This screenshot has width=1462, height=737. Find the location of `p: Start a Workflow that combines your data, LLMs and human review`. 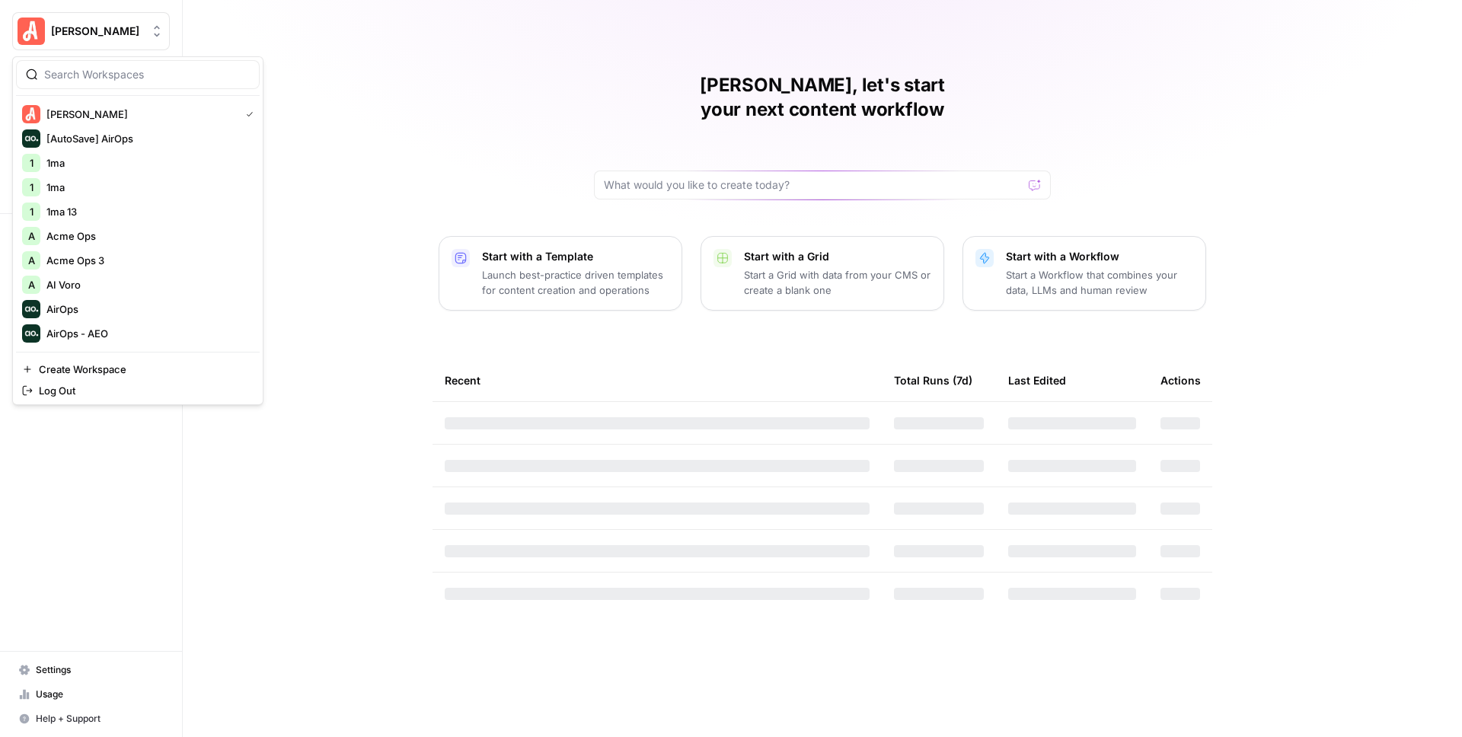

p: Start a Workflow that combines your data, LLMs and human review is located at coordinates (1099, 282).